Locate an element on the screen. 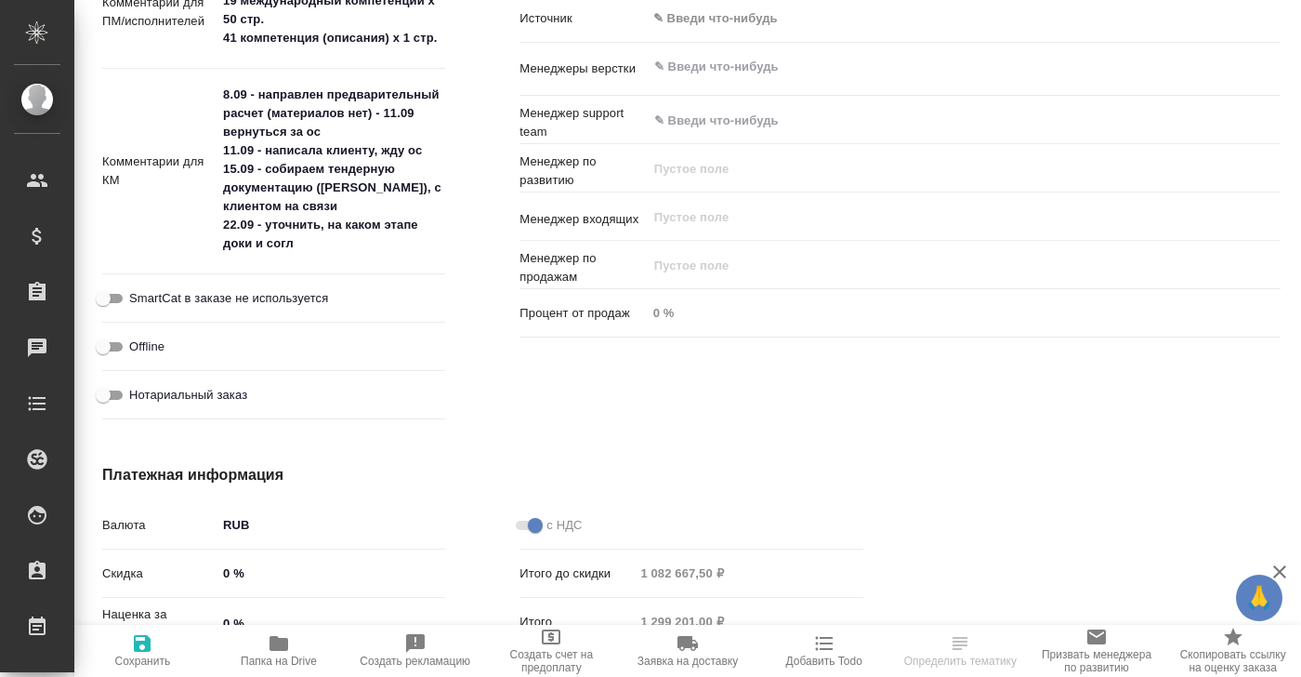 Image resolution: width=1301 pixels, height=677 pixels. button: Добавить Todo is located at coordinates (824, 651).